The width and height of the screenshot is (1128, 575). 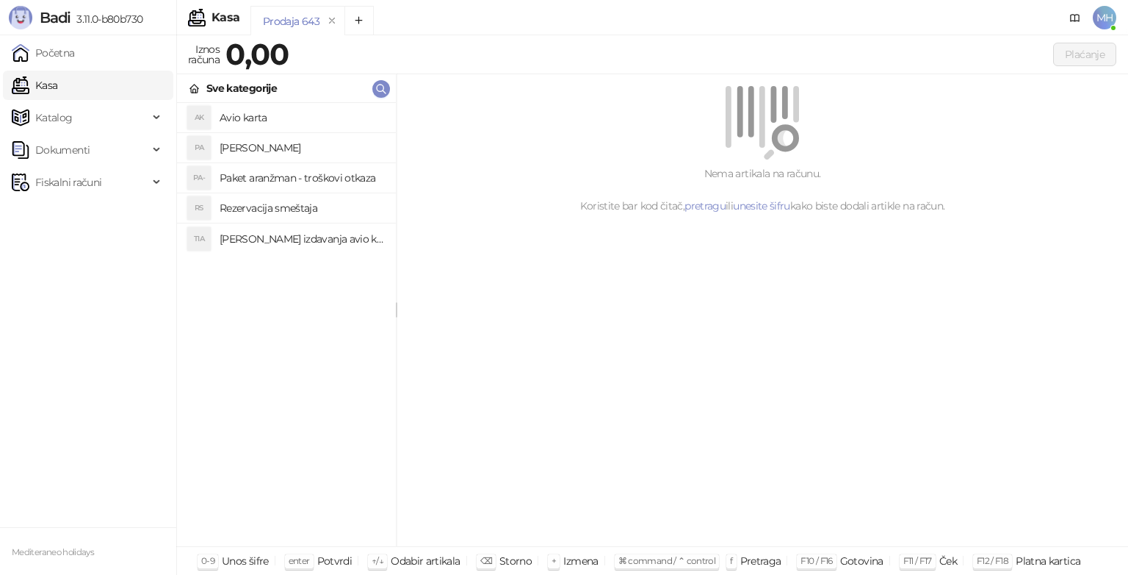 What do you see at coordinates (208, 560) in the screenshot?
I see `span: 0-9` at bounding box center [208, 560].